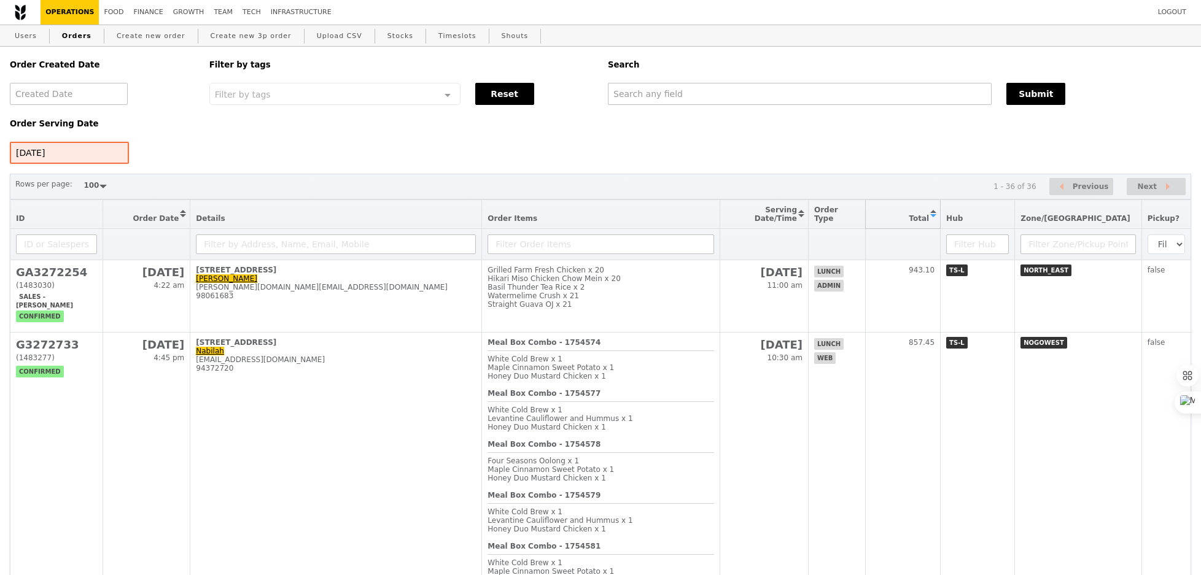 The width and height of the screenshot is (1201, 575). What do you see at coordinates (600, 244) in the screenshot?
I see `input: Filter Order Items` at bounding box center [600, 244].